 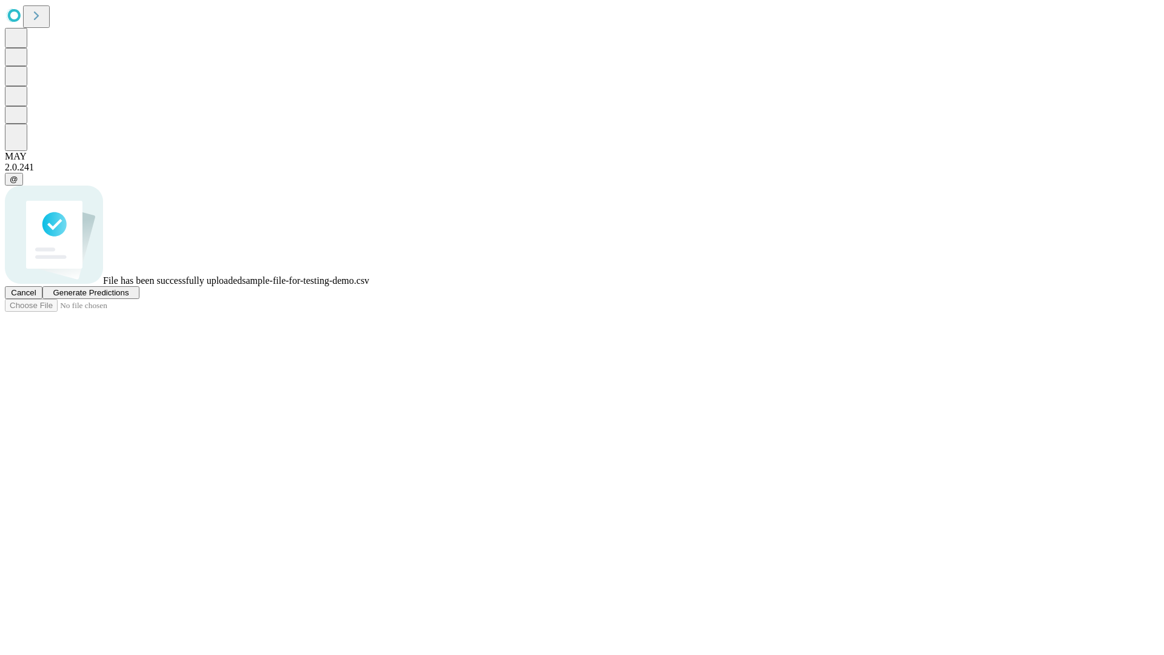 I want to click on span: File has been successfully uploaded, so click(x=172, y=280).